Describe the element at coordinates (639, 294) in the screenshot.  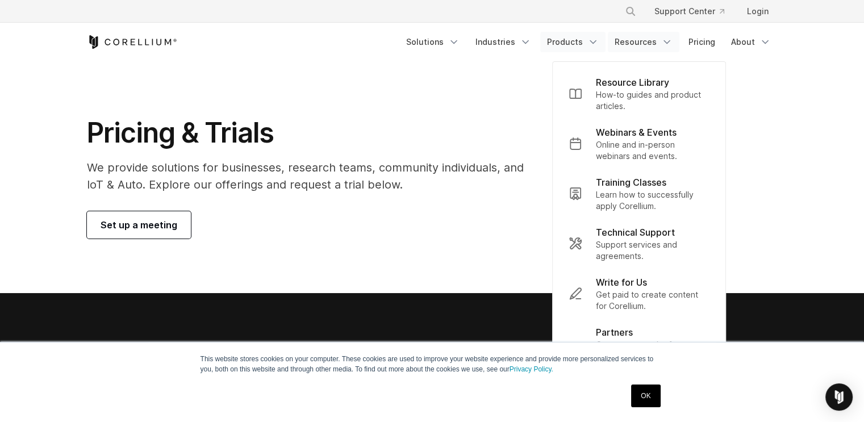
I see `a: Write for Us Get paid to create content for Corellium.` at that location.